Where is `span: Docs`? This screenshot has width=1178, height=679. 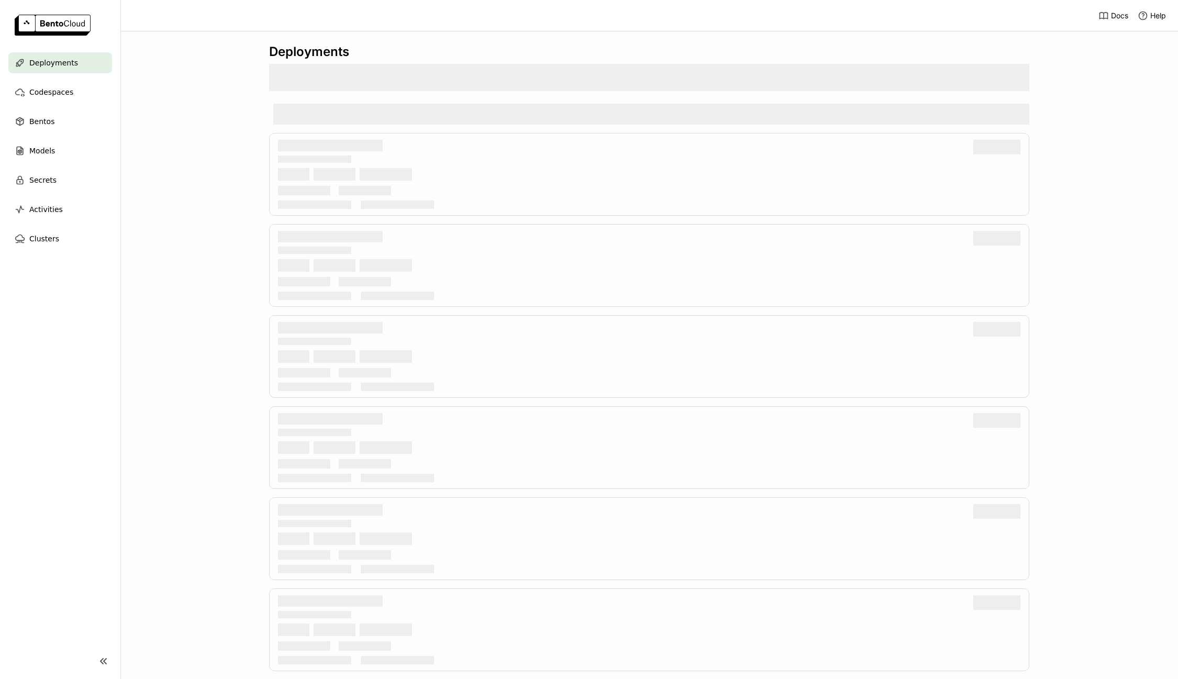 span: Docs is located at coordinates (1119, 16).